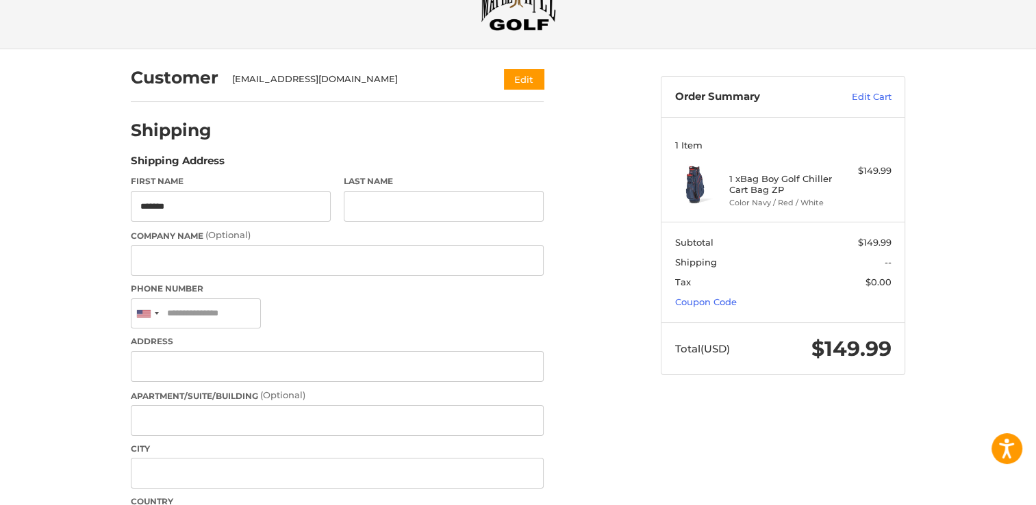  What do you see at coordinates (337, 236) in the screenshot?
I see `label: Company Name` at bounding box center [337, 236].